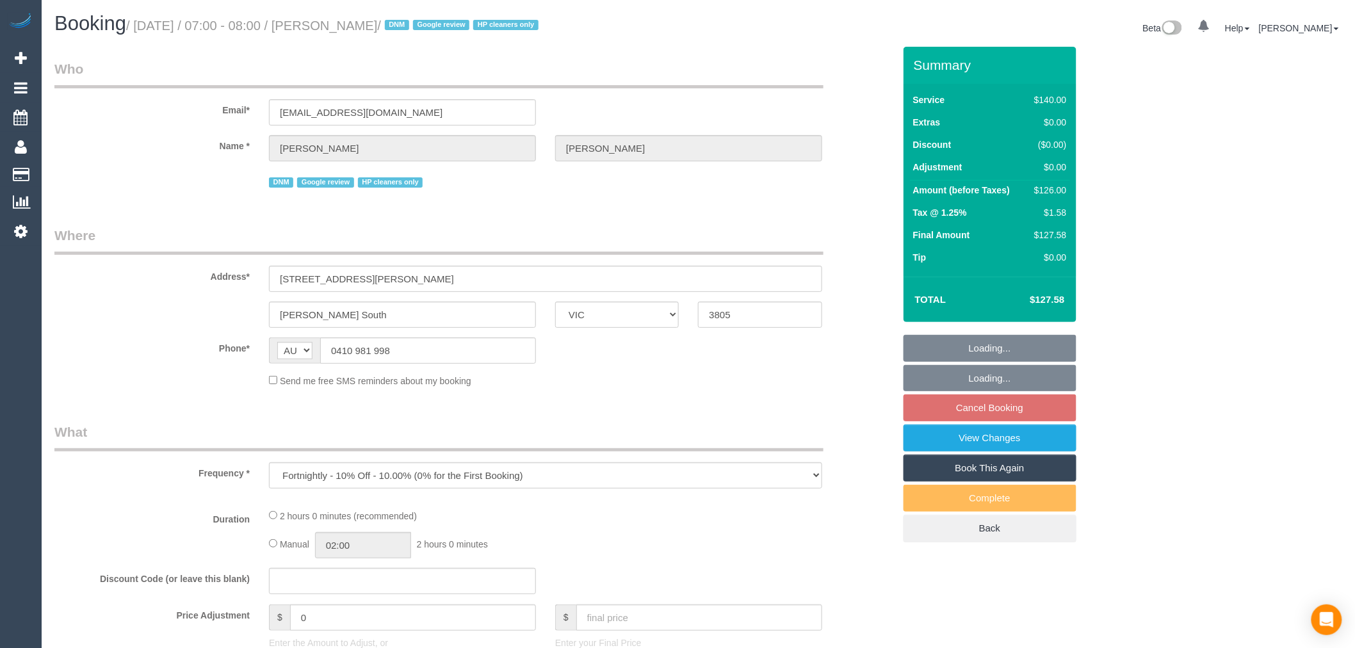 The width and height of the screenshot is (1355, 648). What do you see at coordinates (699, 617) in the screenshot?
I see `input: final price` at bounding box center [699, 617].